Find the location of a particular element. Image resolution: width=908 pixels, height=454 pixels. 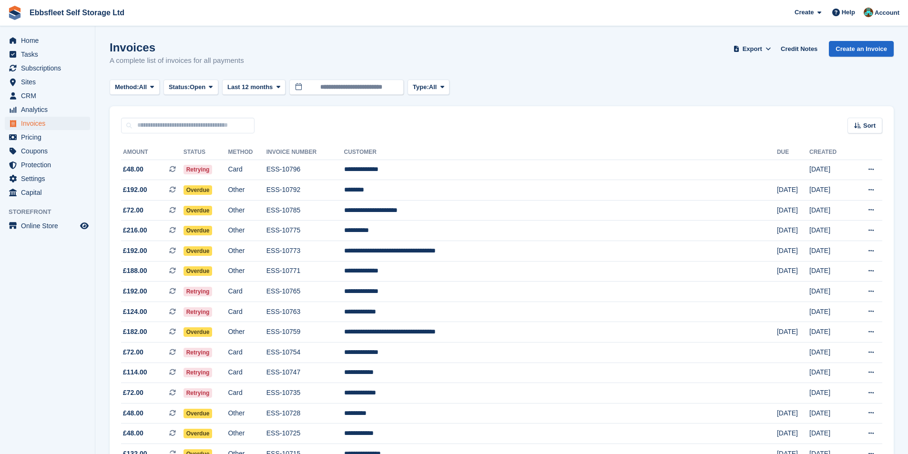

td: ESS-10785 is located at coordinates (305, 210).